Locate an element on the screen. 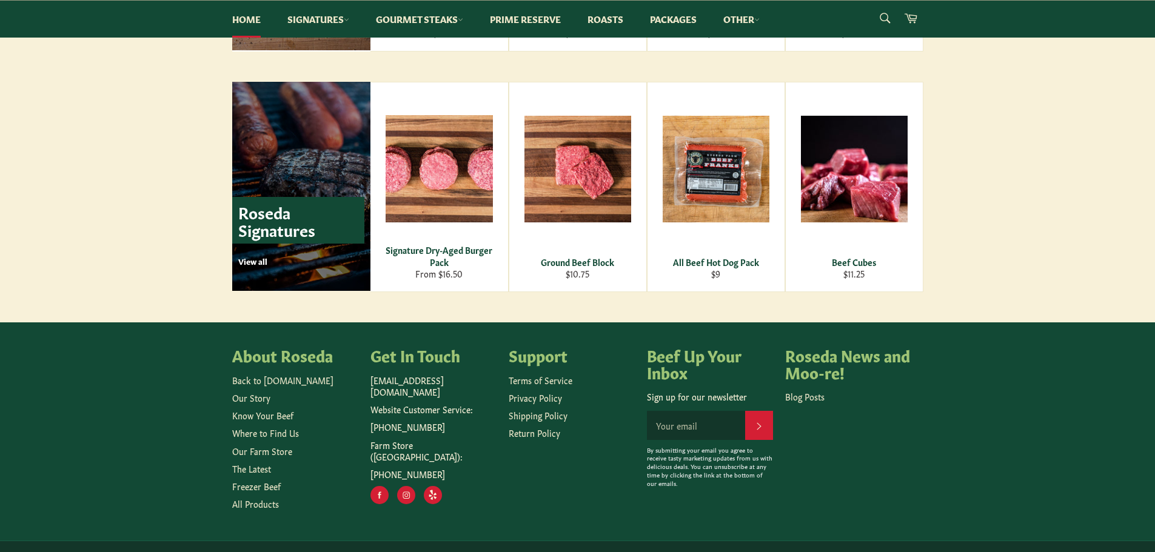 The height and width of the screenshot is (552, 1155). div: Ground Beef Block is located at coordinates (577, 262).